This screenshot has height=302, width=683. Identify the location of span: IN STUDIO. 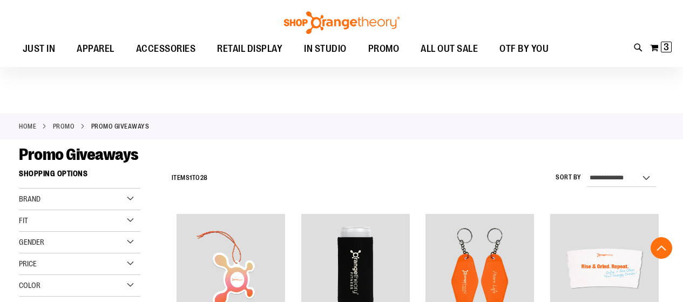
(325, 49).